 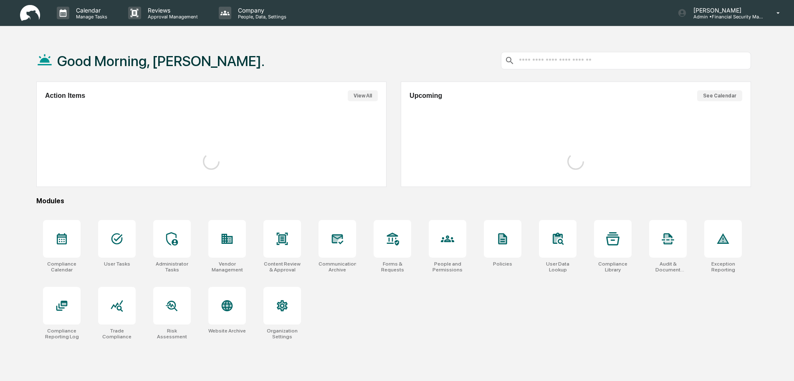 I want to click on p: Approval Management, so click(x=172, y=17).